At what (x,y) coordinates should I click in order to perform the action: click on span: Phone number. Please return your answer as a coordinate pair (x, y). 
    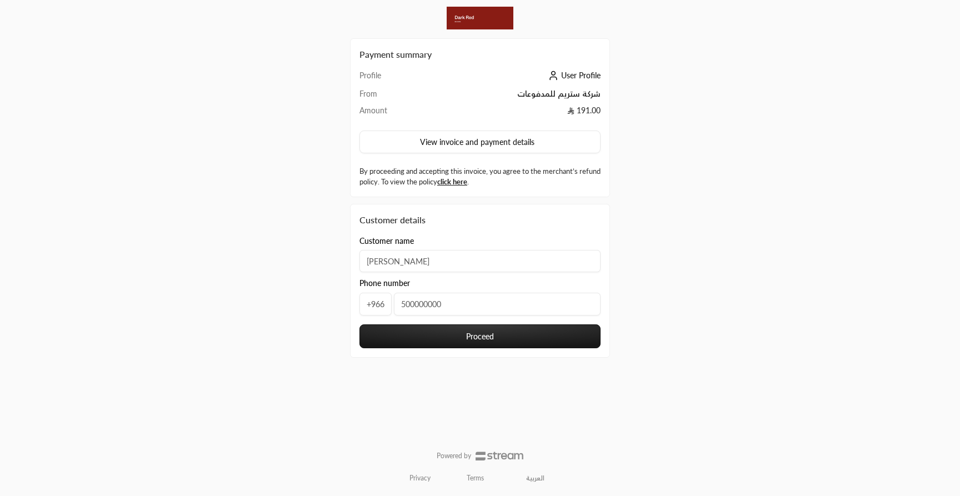
    Looking at the image, I should click on (384, 283).